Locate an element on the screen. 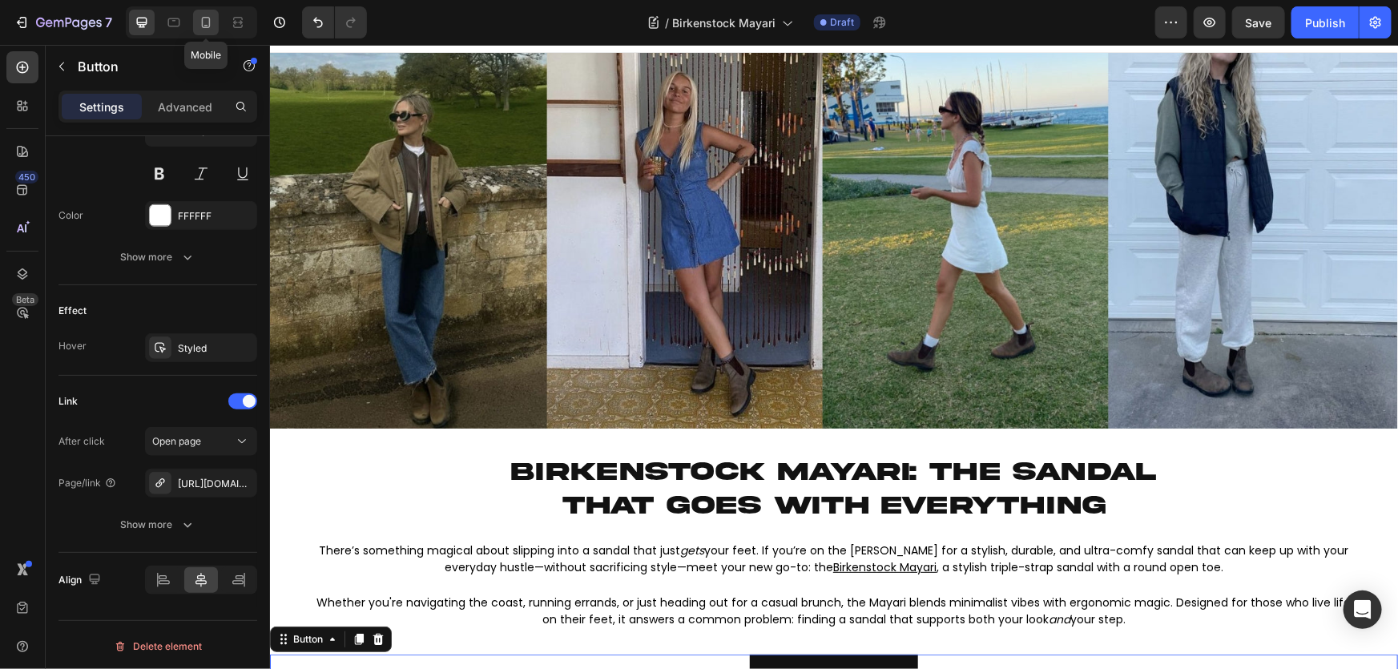 The height and width of the screenshot is (669, 1398). i: and is located at coordinates (789, 574).